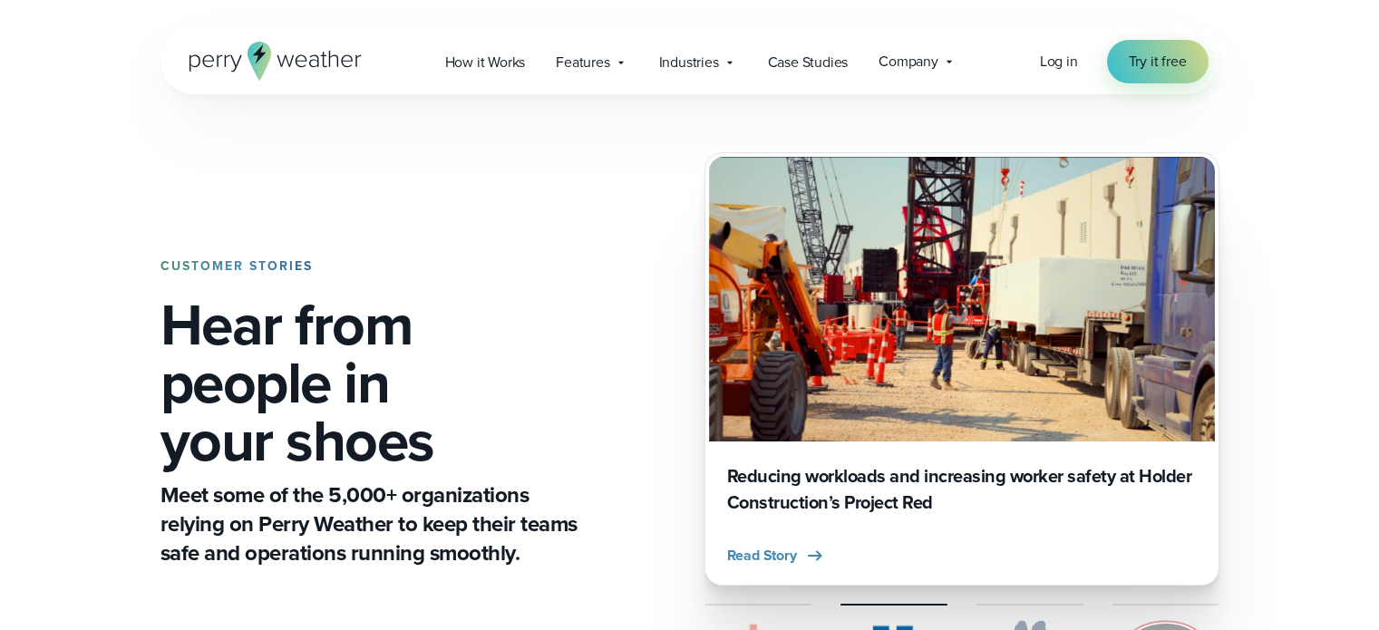  I want to click on a: Log in, so click(1059, 62).